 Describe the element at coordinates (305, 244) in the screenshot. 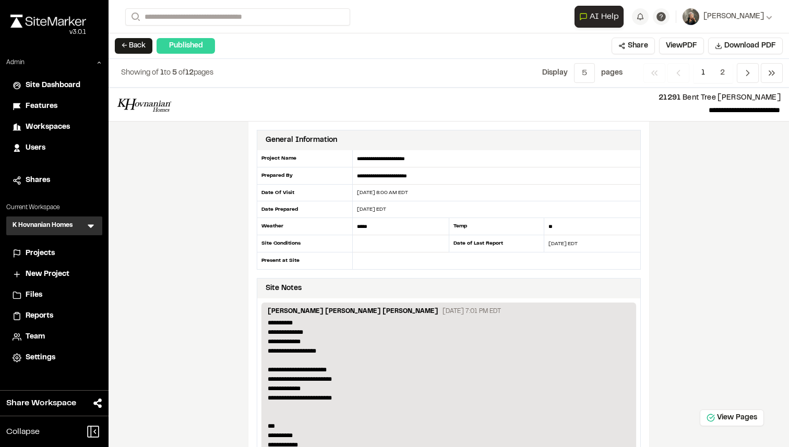

I see `div: Site Conditions` at that location.